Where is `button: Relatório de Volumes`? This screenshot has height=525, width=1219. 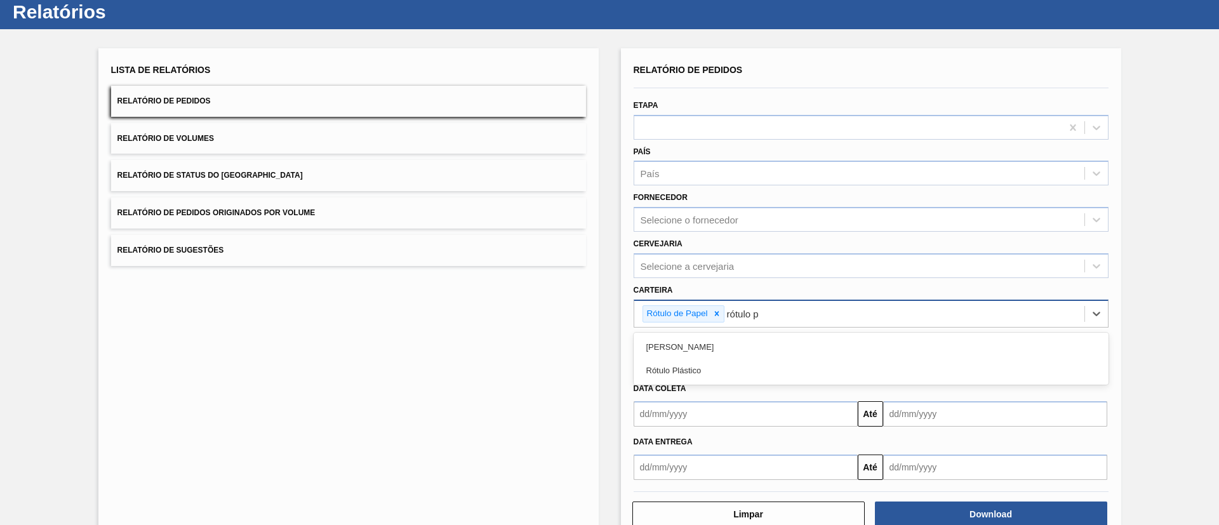 button: Relatório de Volumes is located at coordinates (349, 138).